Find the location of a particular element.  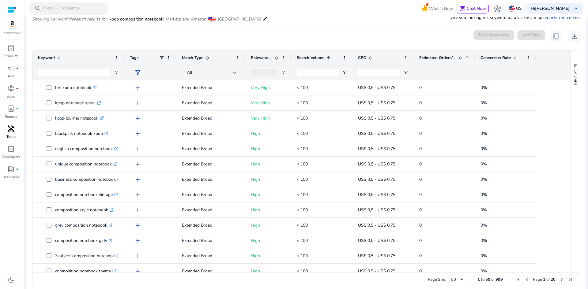

p: Tools is located at coordinates (11, 137).